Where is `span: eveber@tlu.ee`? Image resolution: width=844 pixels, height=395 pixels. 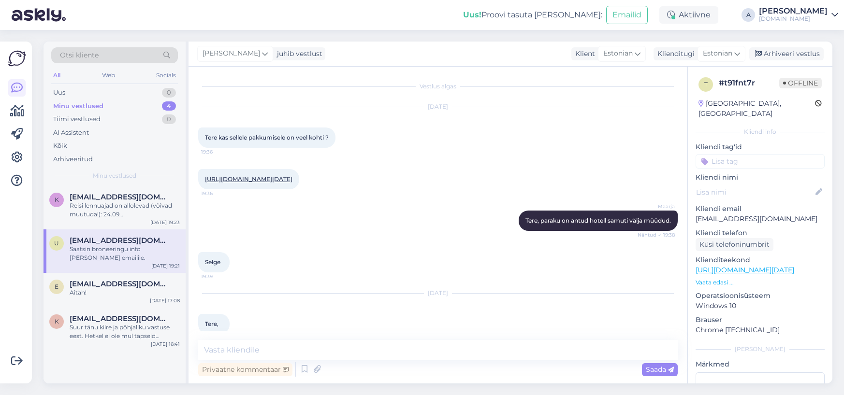
span: eveber@tlu.ee is located at coordinates (120, 284).